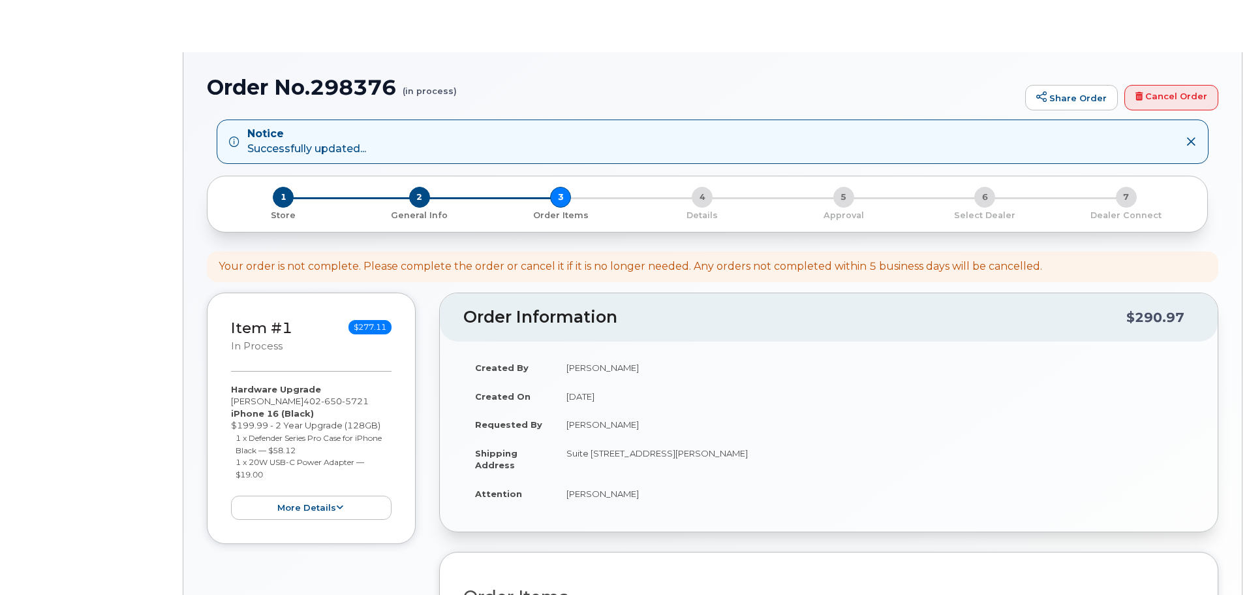 This screenshot has width=1249, height=595. I want to click on strong: Shipping Address, so click(496, 459).